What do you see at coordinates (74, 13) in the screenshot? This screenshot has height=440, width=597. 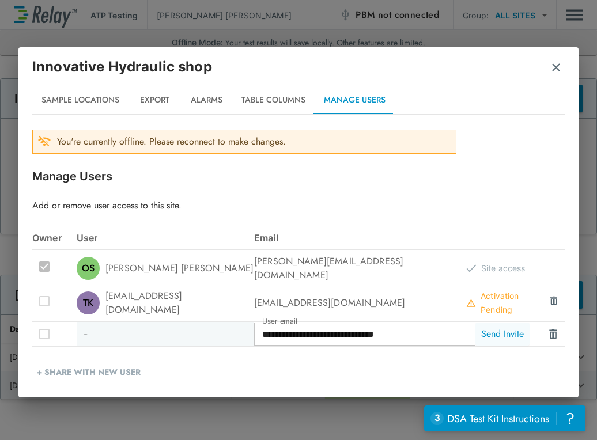 I see `div: DSA Test Kit Instructions` at bounding box center [74, 13].